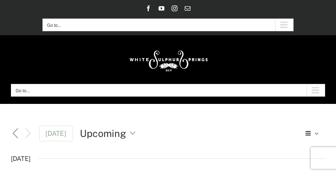 Image resolution: width=336 pixels, height=174 pixels. What do you see at coordinates (168, 90) in the screenshot?
I see `nav: Main Menu Mobile` at bounding box center [168, 90].